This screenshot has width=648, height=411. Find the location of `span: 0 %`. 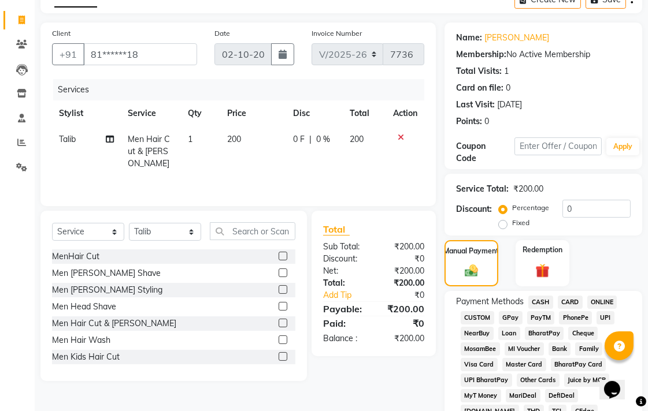

span: 0 % is located at coordinates (323, 139).